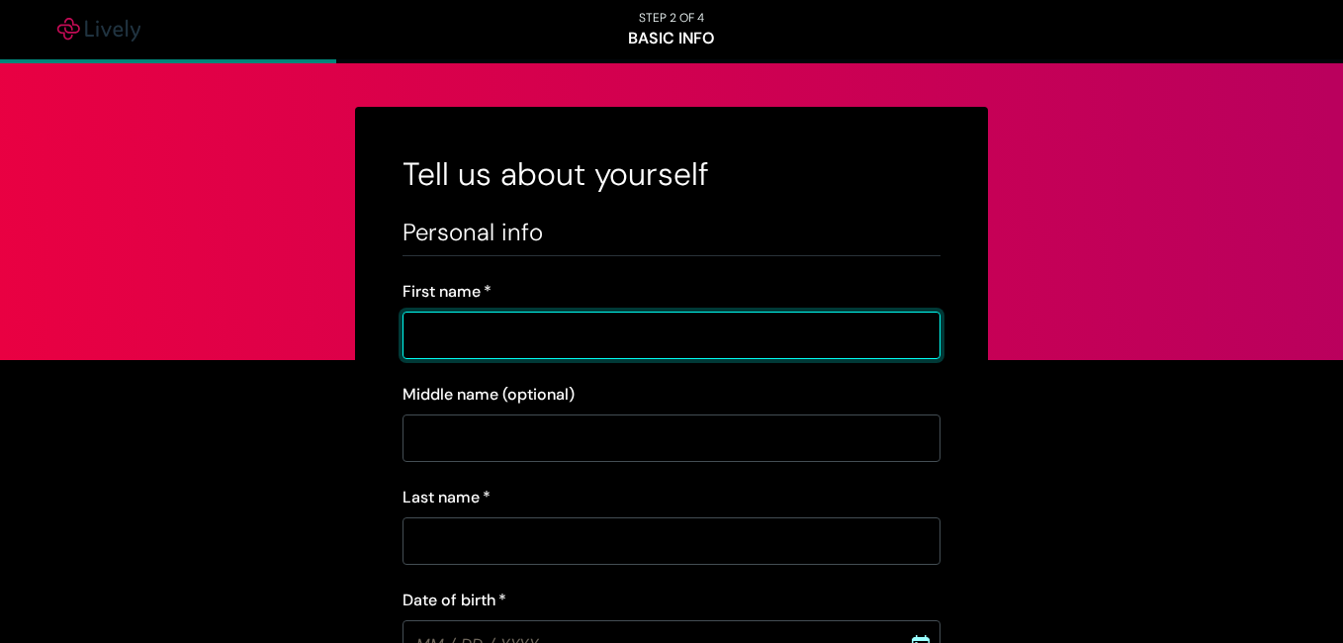 The image size is (1343, 643). I want to click on h3: Personal info, so click(671, 232).